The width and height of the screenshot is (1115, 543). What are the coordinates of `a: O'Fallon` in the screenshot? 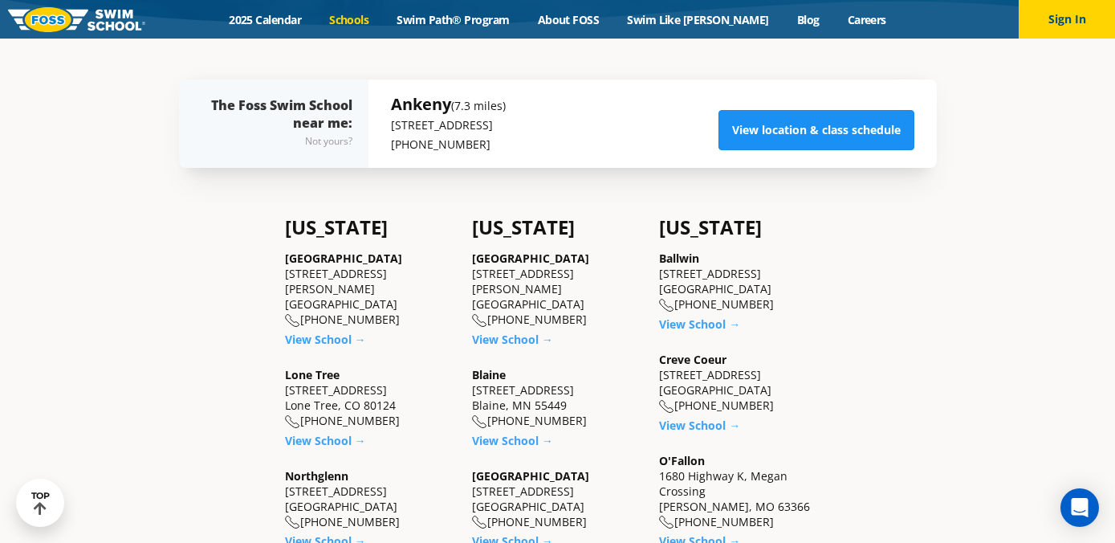 It's located at (681, 460).